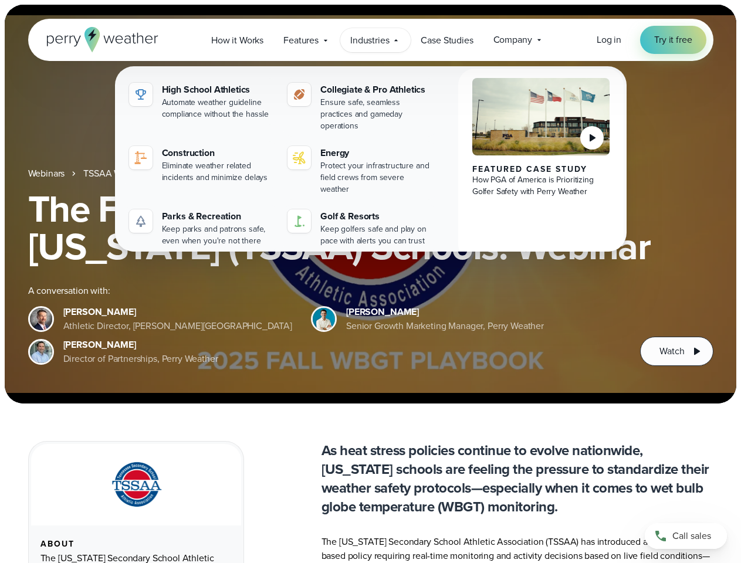 The image size is (741, 563). What do you see at coordinates (692, 536) in the screenshot?
I see `span: Call sales` at bounding box center [692, 536].